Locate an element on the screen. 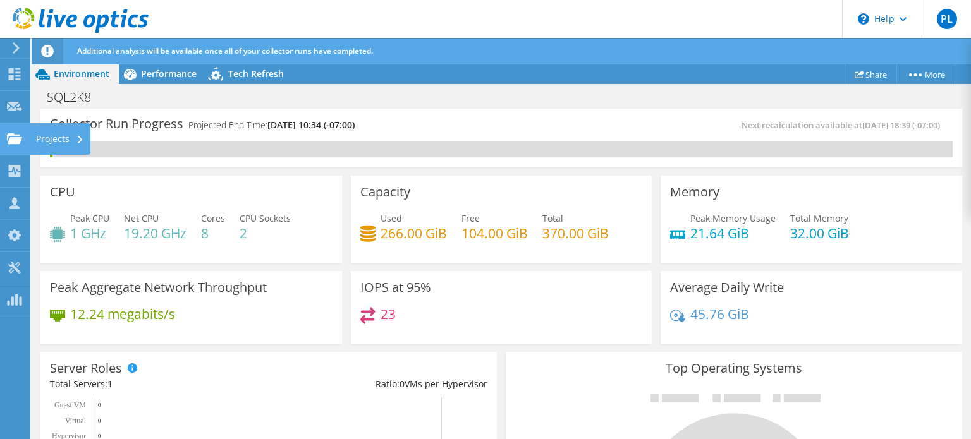  h4: 104.00 GiB is located at coordinates (494, 233).